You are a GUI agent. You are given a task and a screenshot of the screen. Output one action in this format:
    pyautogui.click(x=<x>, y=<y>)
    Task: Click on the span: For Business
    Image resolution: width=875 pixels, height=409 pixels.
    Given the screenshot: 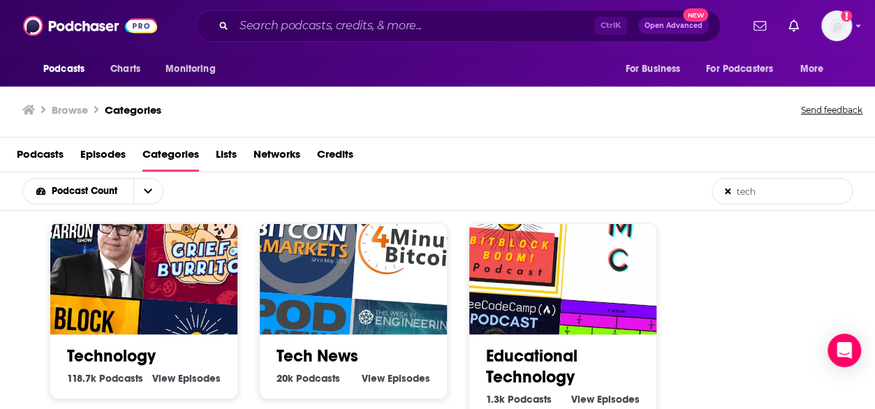 What is the action you would take?
    pyautogui.click(x=652, y=69)
    